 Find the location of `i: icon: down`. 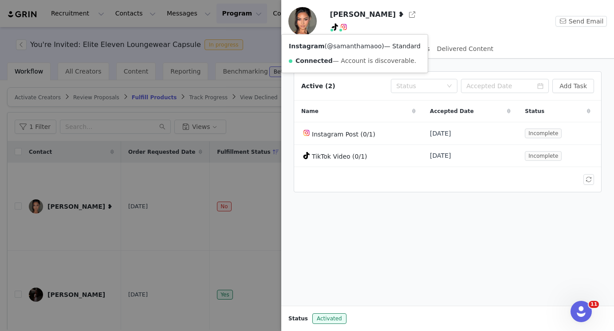

i: icon: down is located at coordinates (449, 86).